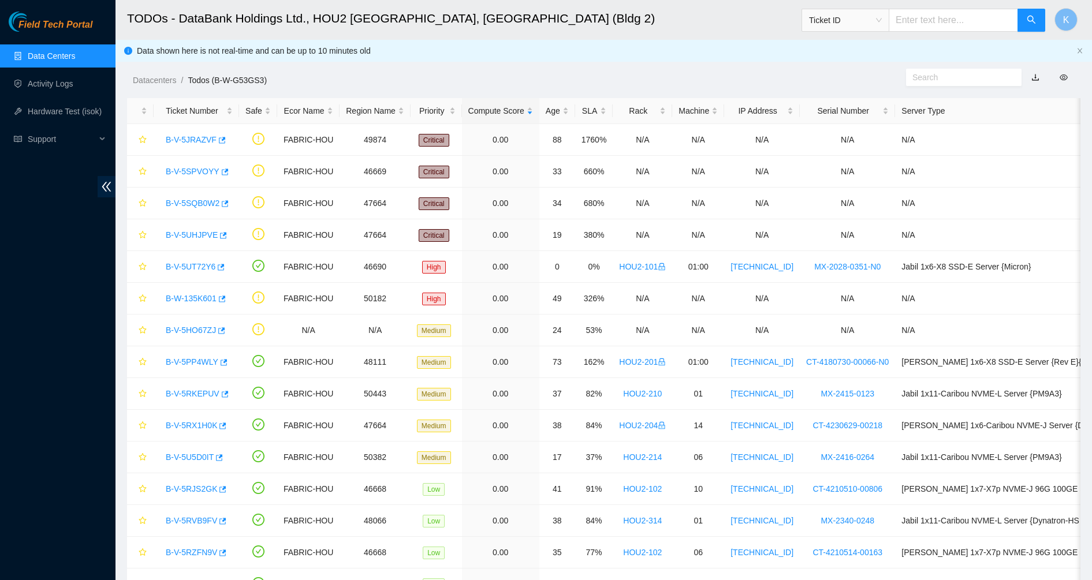 This screenshot has width=1092, height=580. Describe the element at coordinates (698, 489) in the screenshot. I see `td: 10` at that location.